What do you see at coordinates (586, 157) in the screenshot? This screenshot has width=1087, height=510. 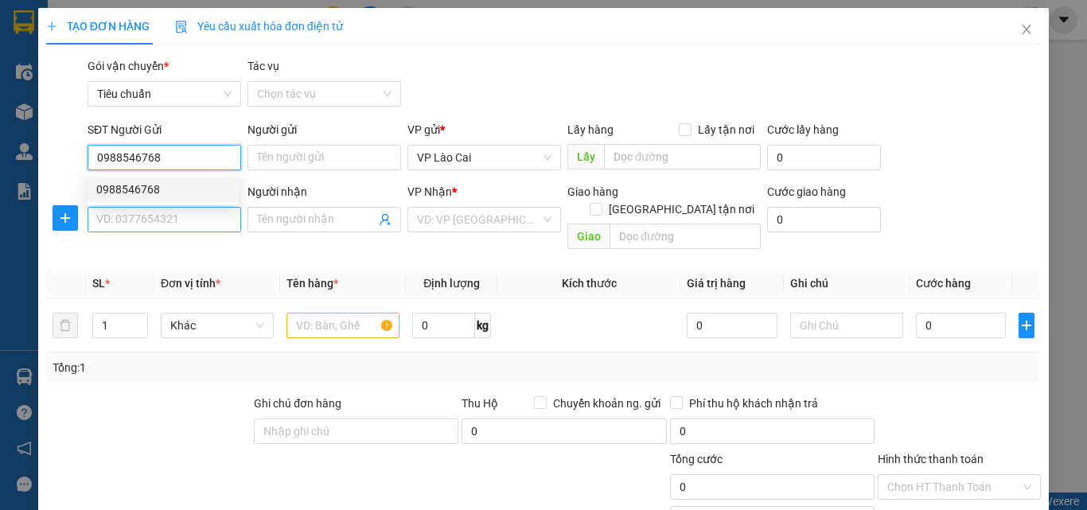 I see `span: Lấy` at bounding box center [586, 157].